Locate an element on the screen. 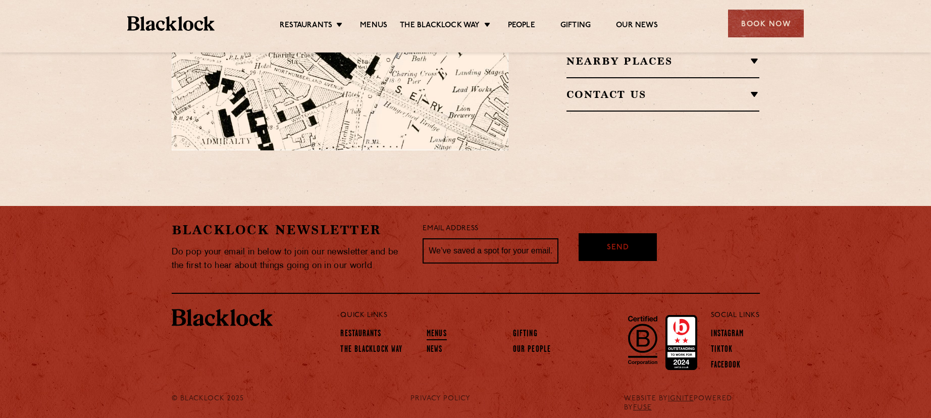  a: Facebook is located at coordinates (726, 366).